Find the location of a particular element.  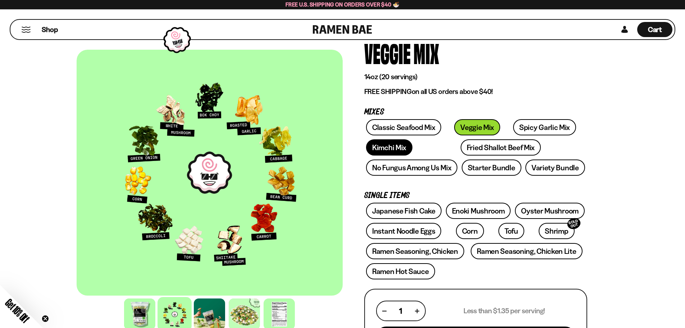

p: 14oz (20 servings) is located at coordinates (476, 77).